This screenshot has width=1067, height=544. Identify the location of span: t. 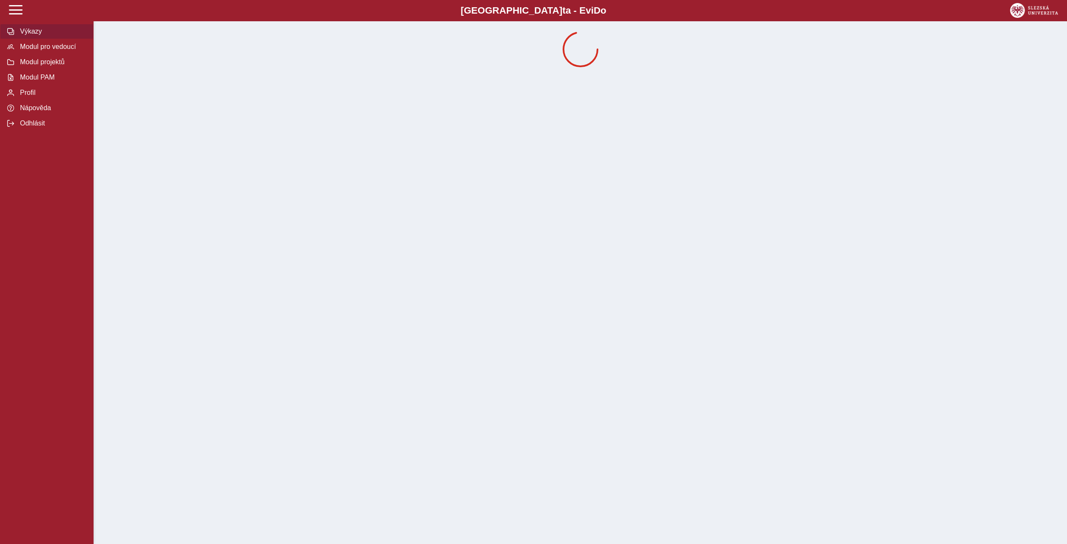
(564, 10).